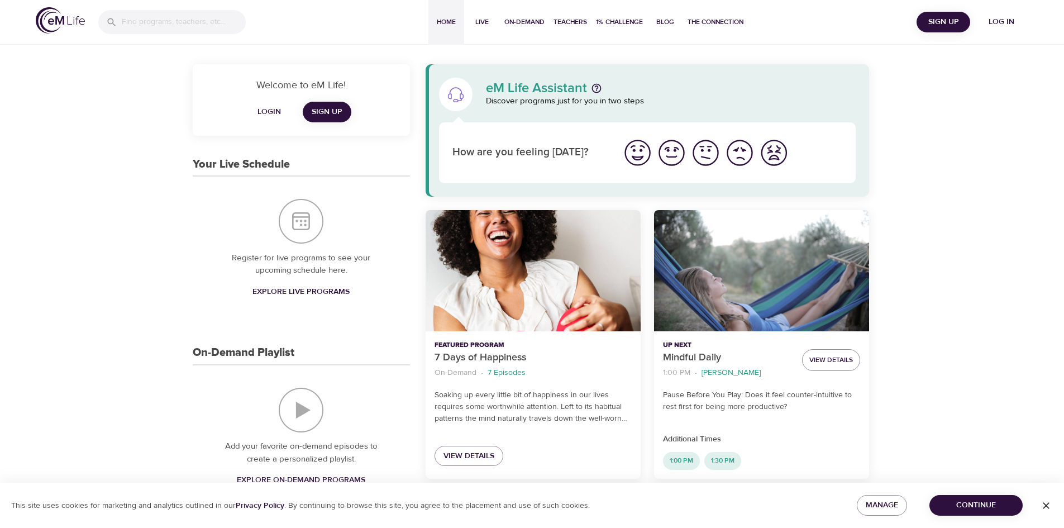 The image size is (1064, 528). I want to click on img: On-Demand Playlist, so click(301, 410).